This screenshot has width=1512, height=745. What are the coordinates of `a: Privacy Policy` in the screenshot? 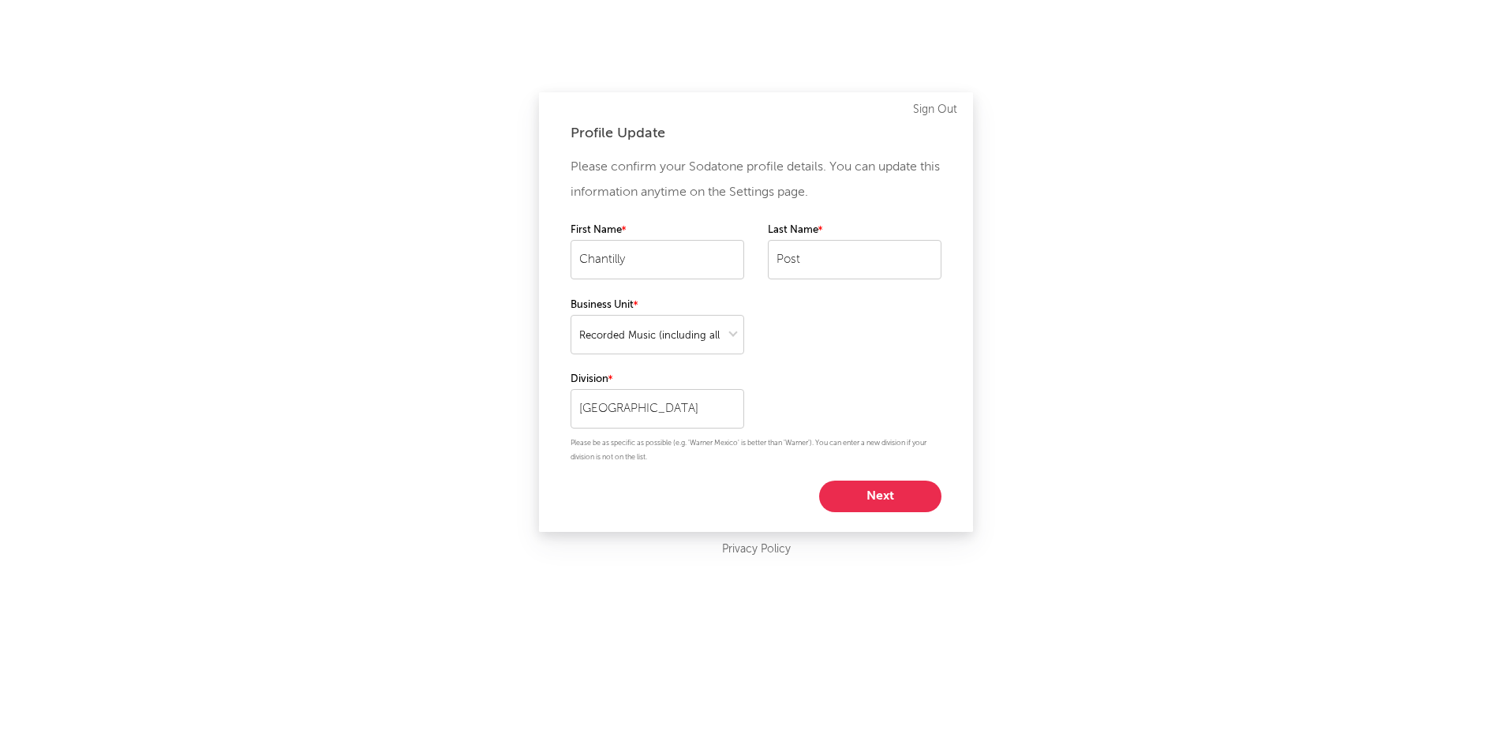 It's located at (756, 549).